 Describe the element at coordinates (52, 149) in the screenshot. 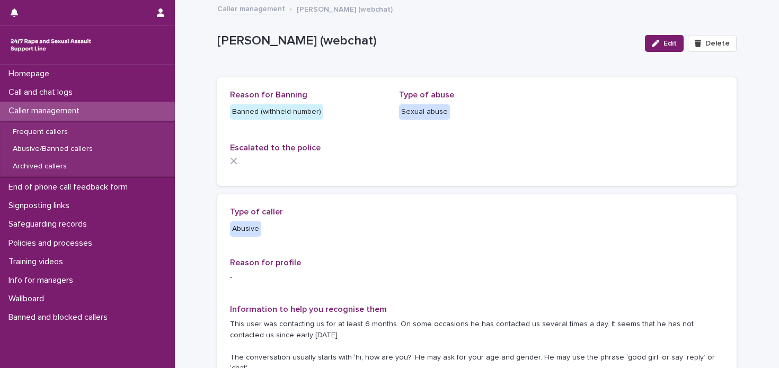

I see `p: Abusive/Banned callers` at that location.